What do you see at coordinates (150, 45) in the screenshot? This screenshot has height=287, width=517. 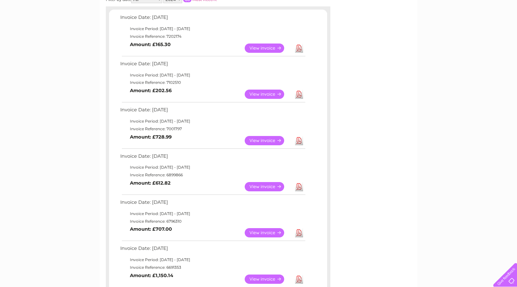 I see `b: Amount: £165.30` at bounding box center [150, 45].